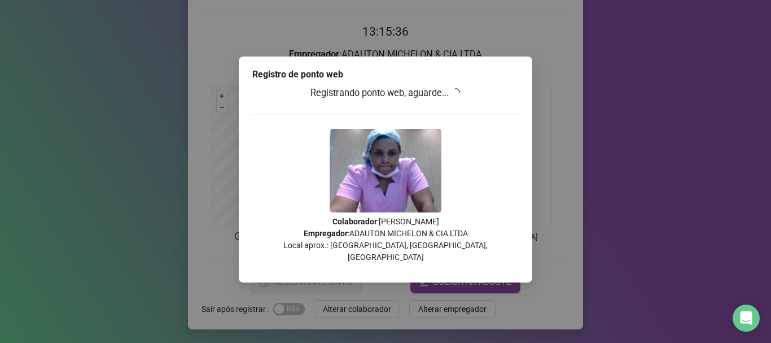 This screenshot has width=771, height=343. I want to click on h3: Registrando ponto web, aguarde..., so click(386, 93).